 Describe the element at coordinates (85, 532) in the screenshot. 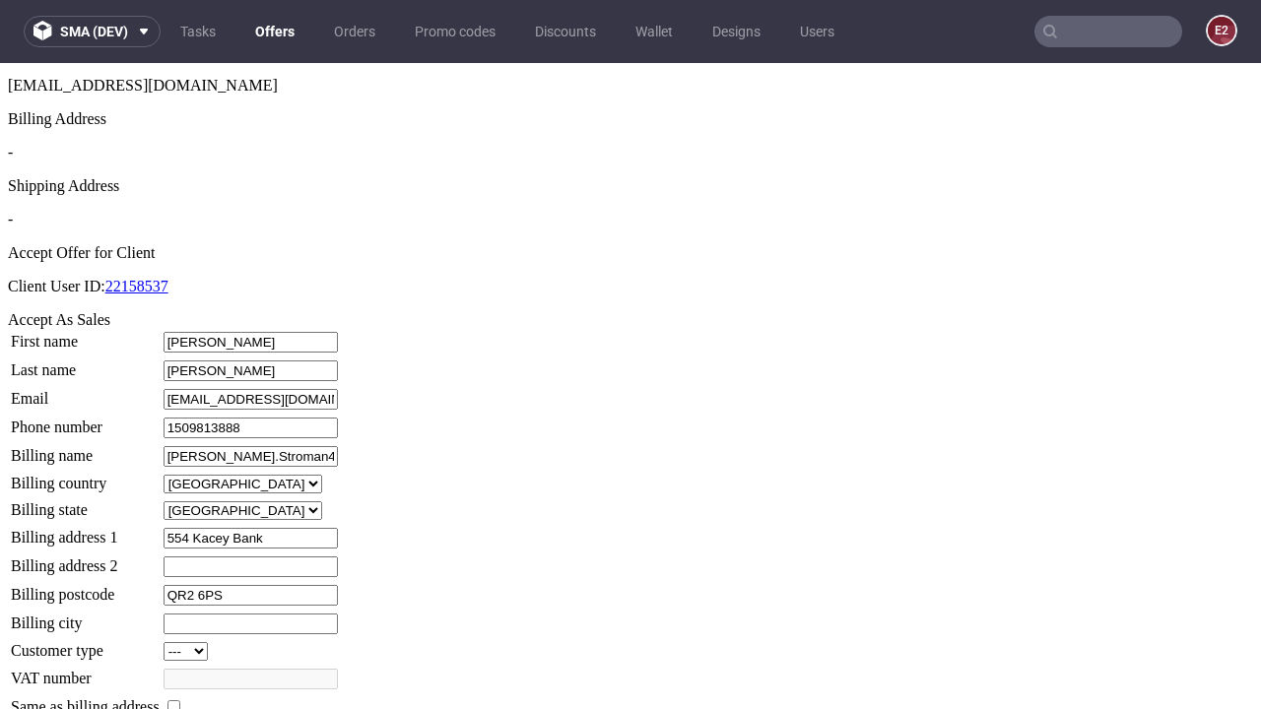

I see `td: Billing postcode` at that location.